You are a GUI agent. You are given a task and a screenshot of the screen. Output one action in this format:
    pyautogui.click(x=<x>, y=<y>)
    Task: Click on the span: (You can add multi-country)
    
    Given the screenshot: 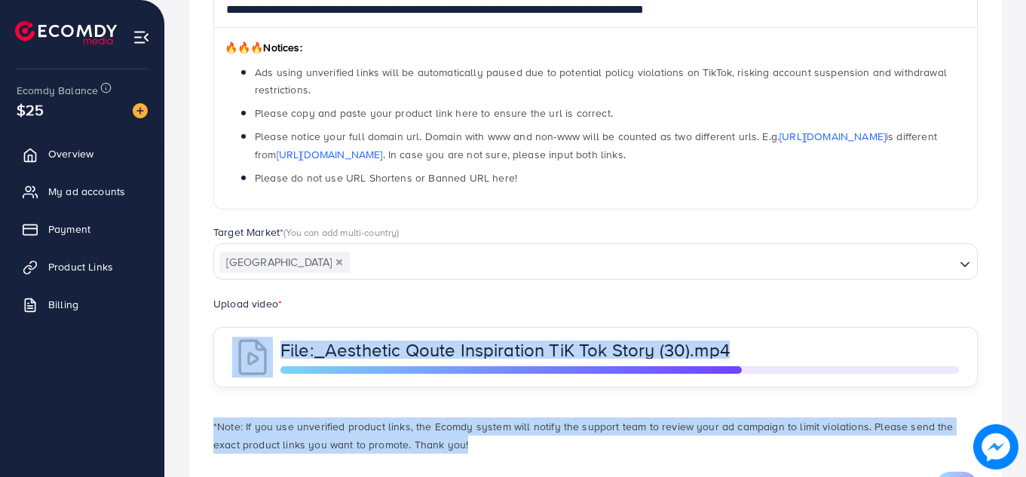 What is the action you would take?
    pyautogui.click(x=341, y=232)
    